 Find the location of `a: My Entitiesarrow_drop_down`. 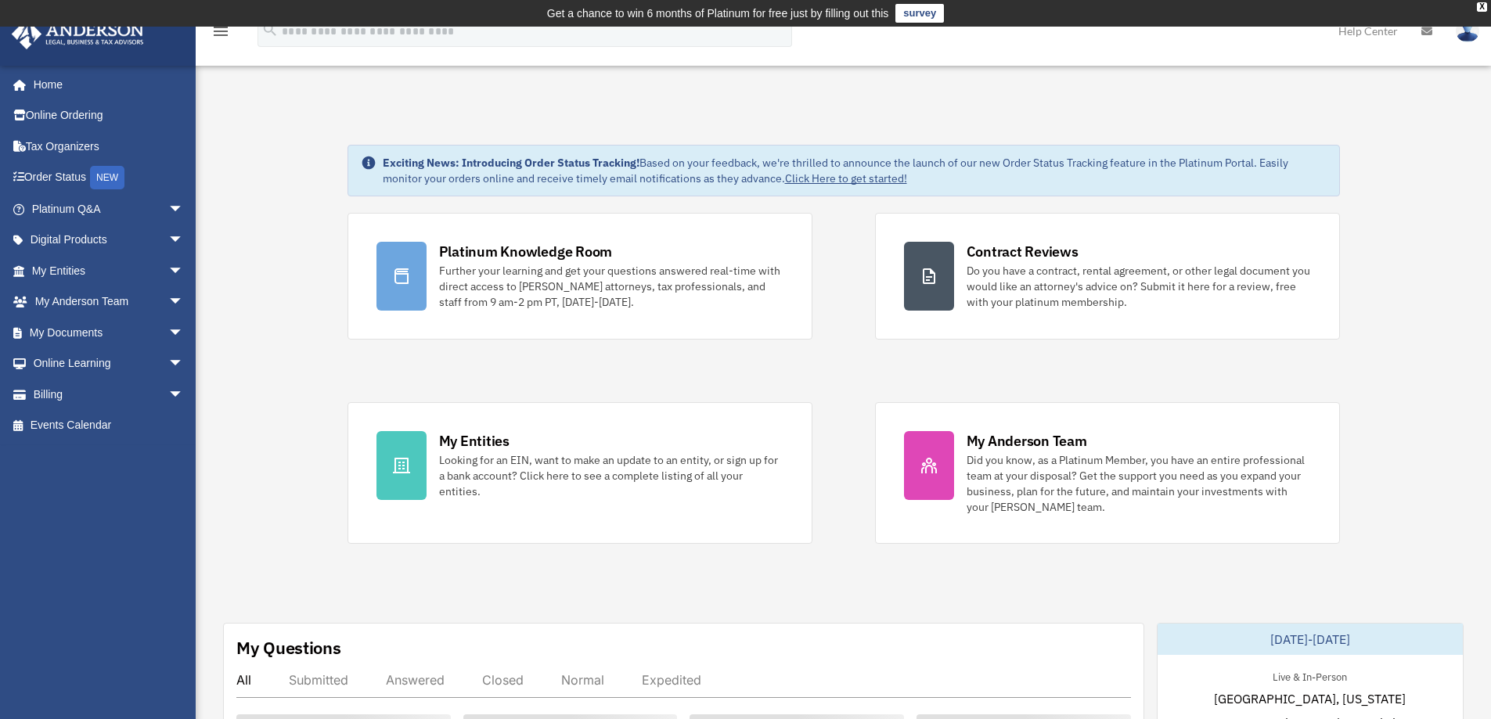

a: My Entitiesarrow_drop_down is located at coordinates (109, 271).